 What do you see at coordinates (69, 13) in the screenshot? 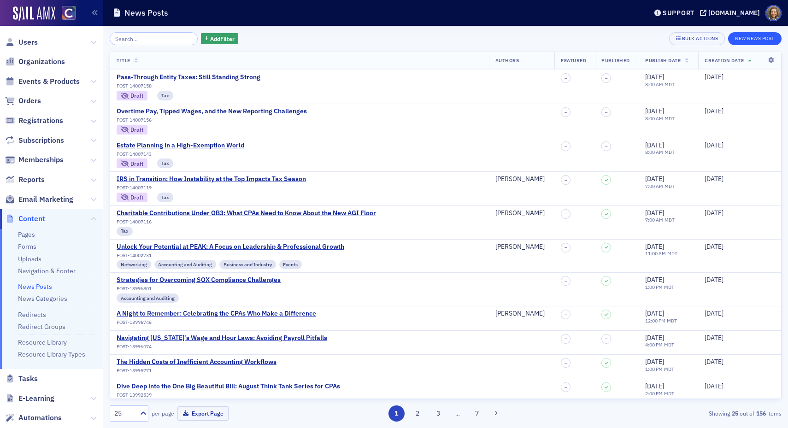
I see `img: SailAMX` at bounding box center [69, 13].